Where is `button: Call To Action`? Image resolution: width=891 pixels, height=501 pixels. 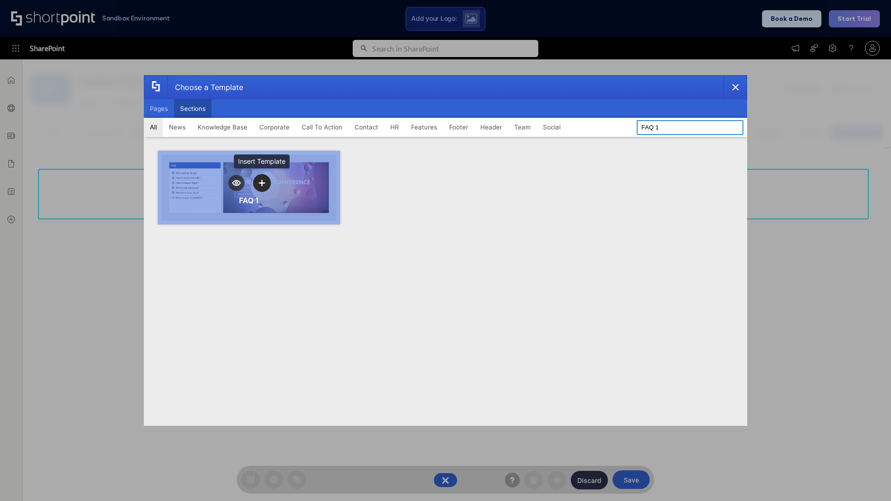
button: Call To Action is located at coordinates (322, 127).